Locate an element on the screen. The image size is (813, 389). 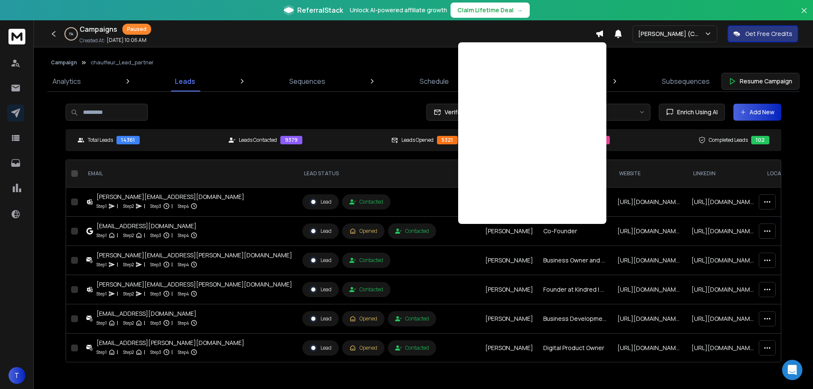
p: Total Leads is located at coordinates (100, 140).